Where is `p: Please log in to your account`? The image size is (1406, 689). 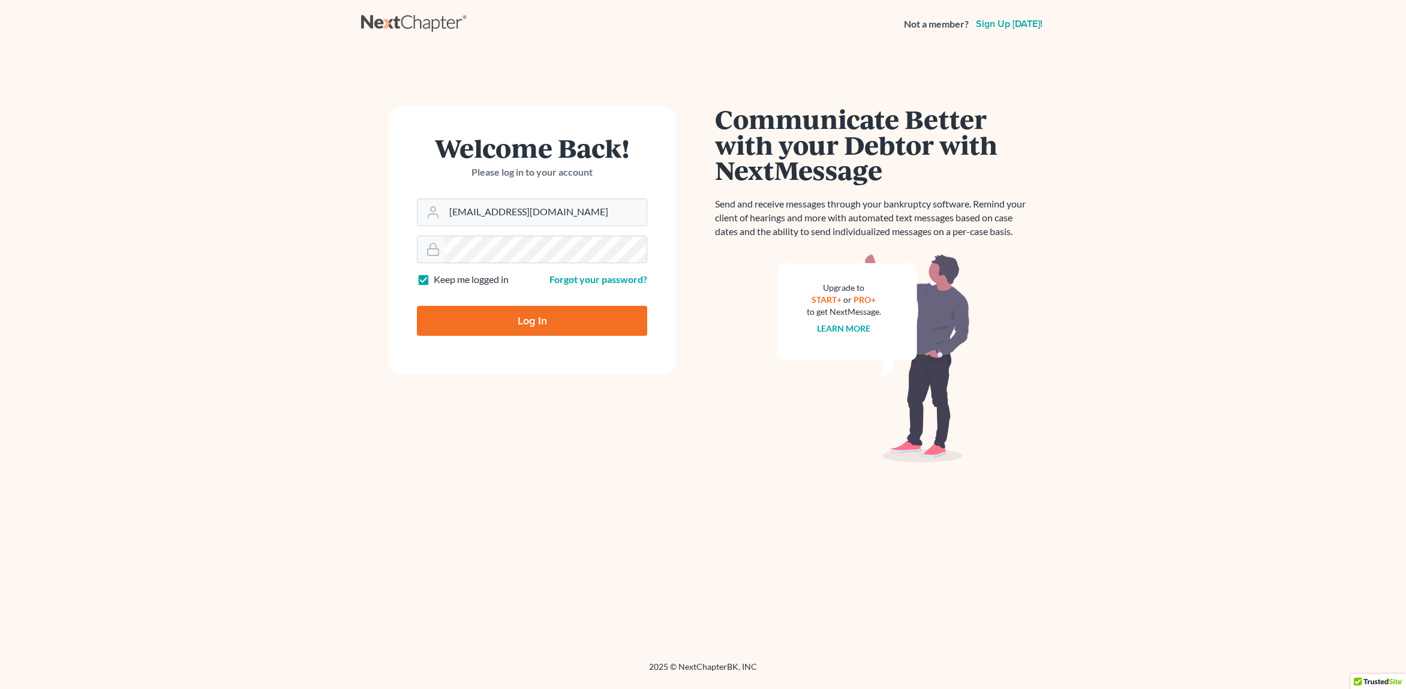
p: Please log in to your account is located at coordinates (532, 172).